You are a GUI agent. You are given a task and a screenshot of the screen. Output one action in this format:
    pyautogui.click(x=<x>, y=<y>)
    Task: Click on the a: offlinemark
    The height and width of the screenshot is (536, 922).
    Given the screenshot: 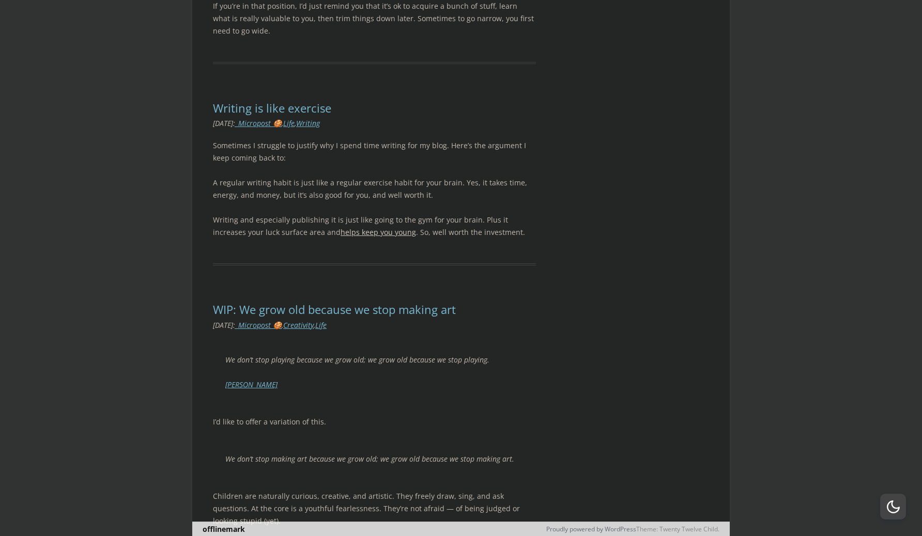 What is the action you would take?
    pyautogui.click(x=224, y=529)
    